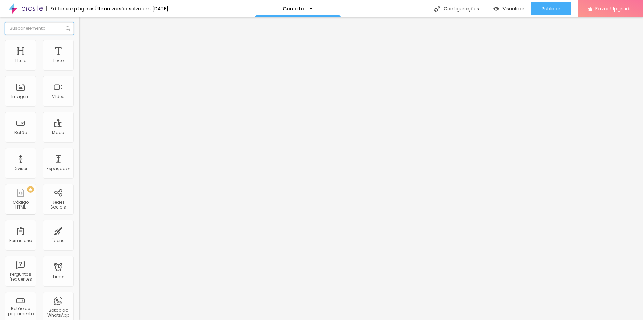  What do you see at coordinates (551, 9) in the screenshot?
I see `button: Publicar` at bounding box center [551, 9].